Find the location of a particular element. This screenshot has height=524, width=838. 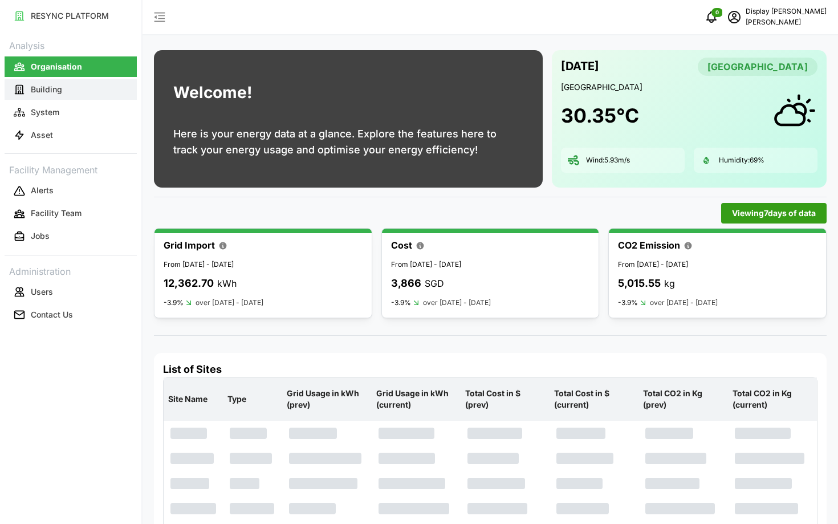

p: Cost is located at coordinates (401, 245).